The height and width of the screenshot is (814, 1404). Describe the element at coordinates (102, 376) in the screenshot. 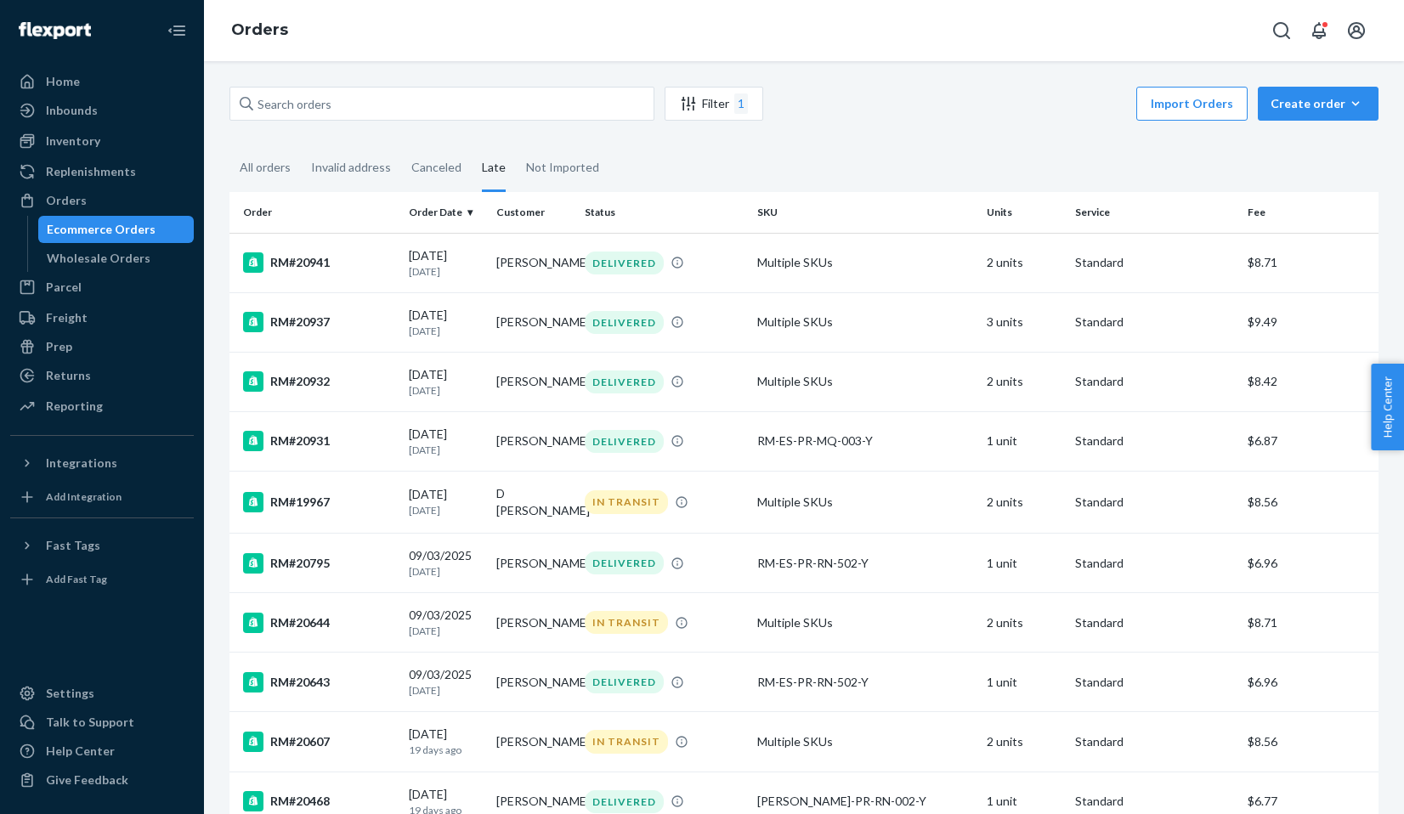

I see `a: Returns` at that location.